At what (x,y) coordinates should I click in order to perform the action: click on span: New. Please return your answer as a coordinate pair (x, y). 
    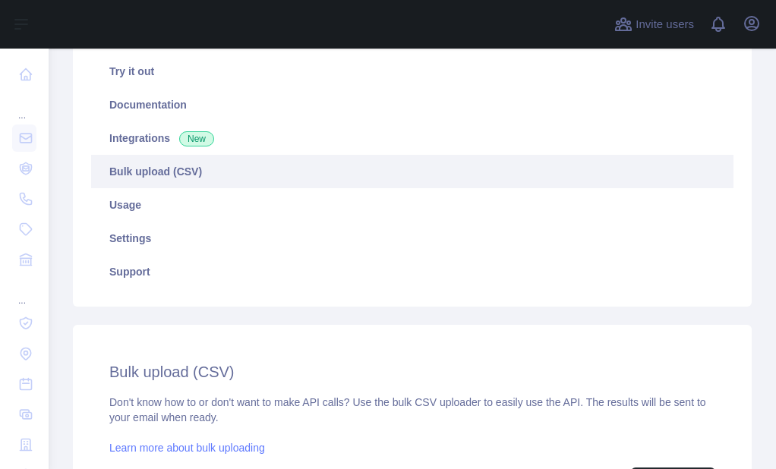
    Looking at the image, I should click on (197, 139).